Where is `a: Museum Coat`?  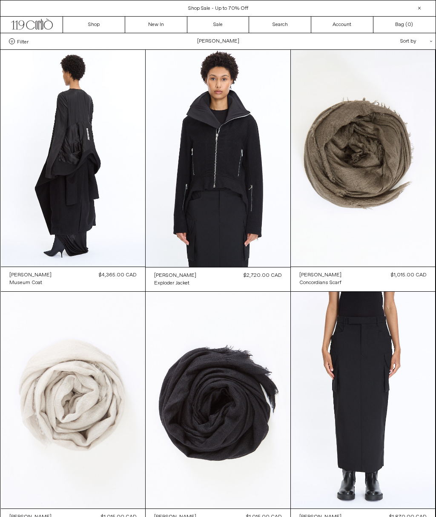 a: Museum Coat is located at coordinates (30, 283).